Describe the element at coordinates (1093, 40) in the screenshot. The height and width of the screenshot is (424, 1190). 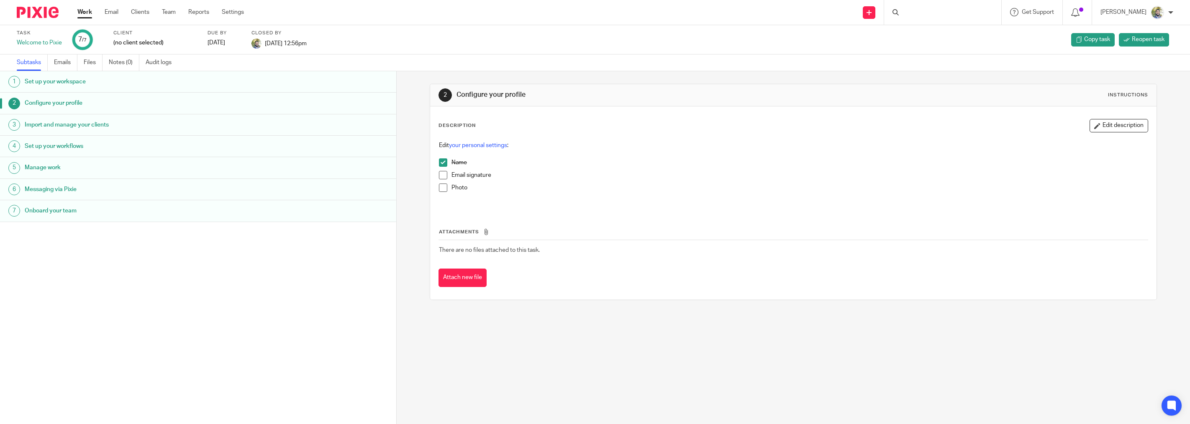
I see `a: Copy task` at that location.